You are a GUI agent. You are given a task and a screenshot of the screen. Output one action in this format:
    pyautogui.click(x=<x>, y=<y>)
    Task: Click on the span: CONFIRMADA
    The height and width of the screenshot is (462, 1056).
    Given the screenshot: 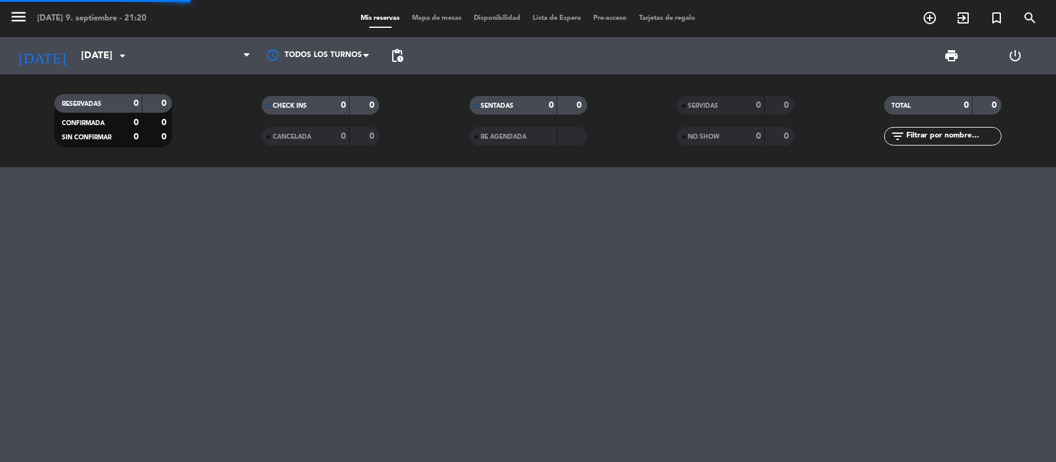 What is the action you would take?
    pyautogui.click(x=83, y=123)
    